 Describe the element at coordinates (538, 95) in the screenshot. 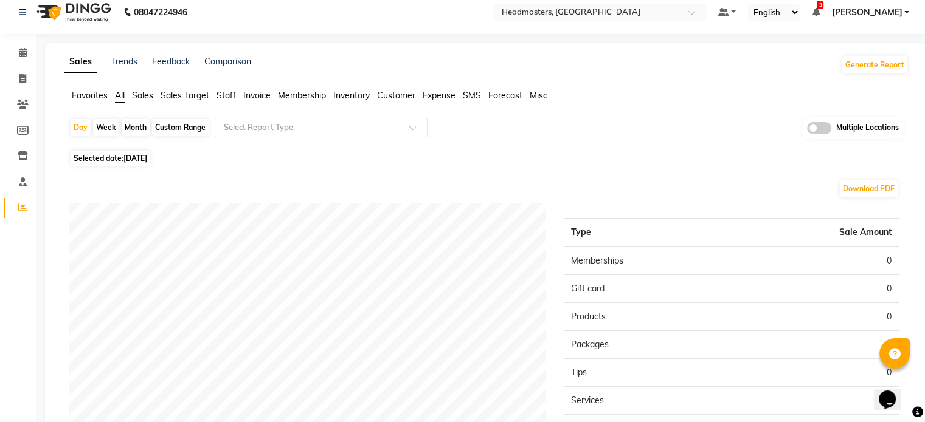

I see `span: Misc` at that location.